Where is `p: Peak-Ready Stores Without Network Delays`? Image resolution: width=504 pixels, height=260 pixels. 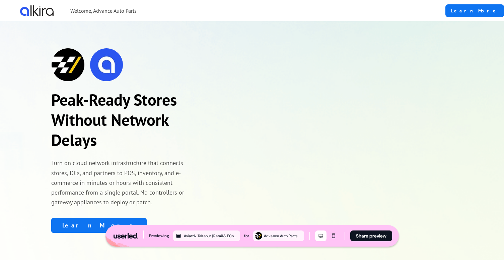 p: Peak-Ready Stores Without Network Delays is located at coordinates (126, 120).